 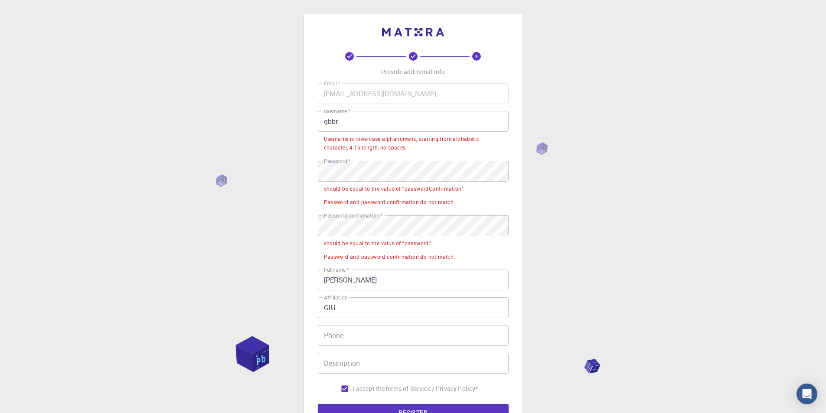 What do you see at coordinates (413, 72) in the screenshot?
I see `p: Provide additional info` at bounding box center [413, 72].